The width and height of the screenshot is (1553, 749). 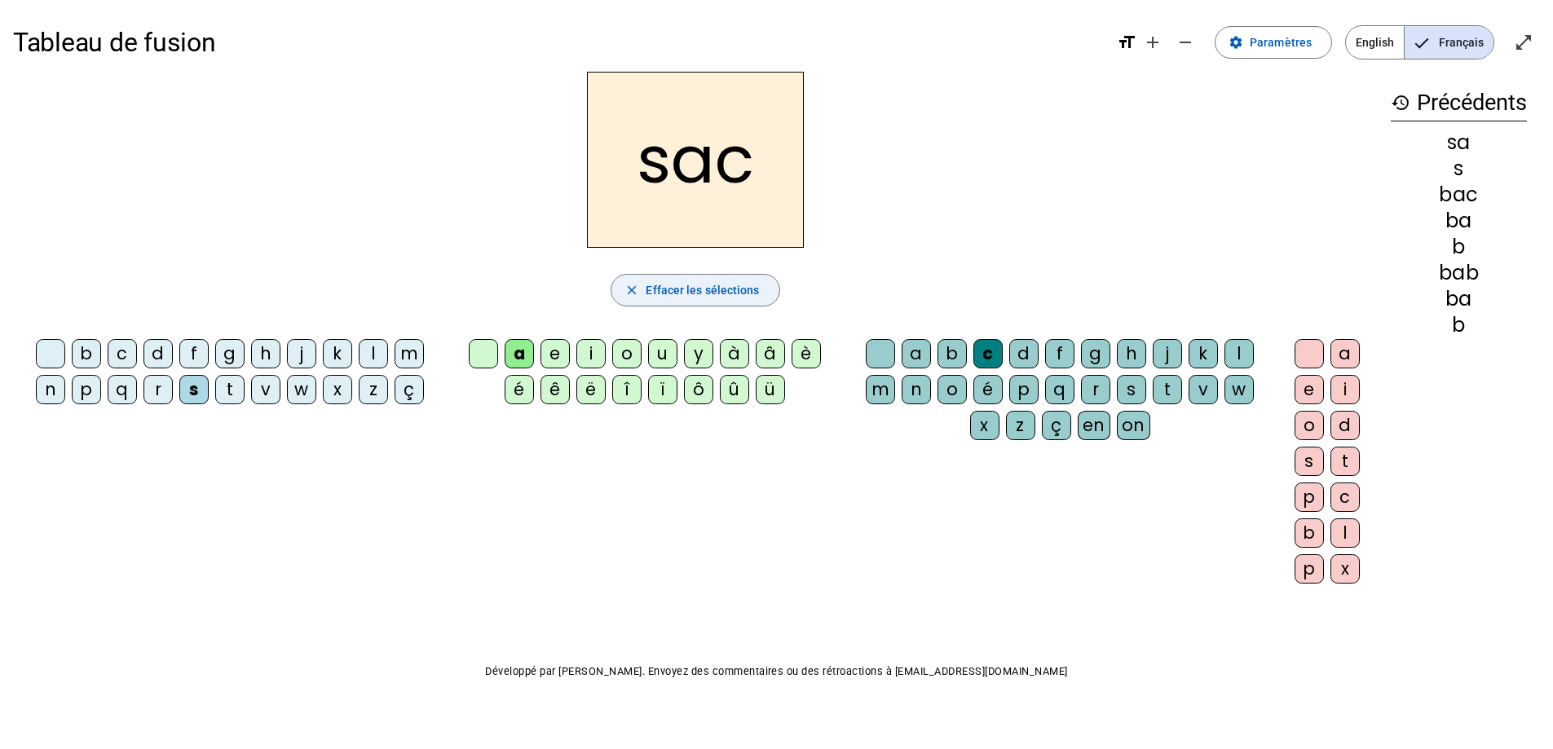 I want to click on div: à, so click(x=734, y=354).